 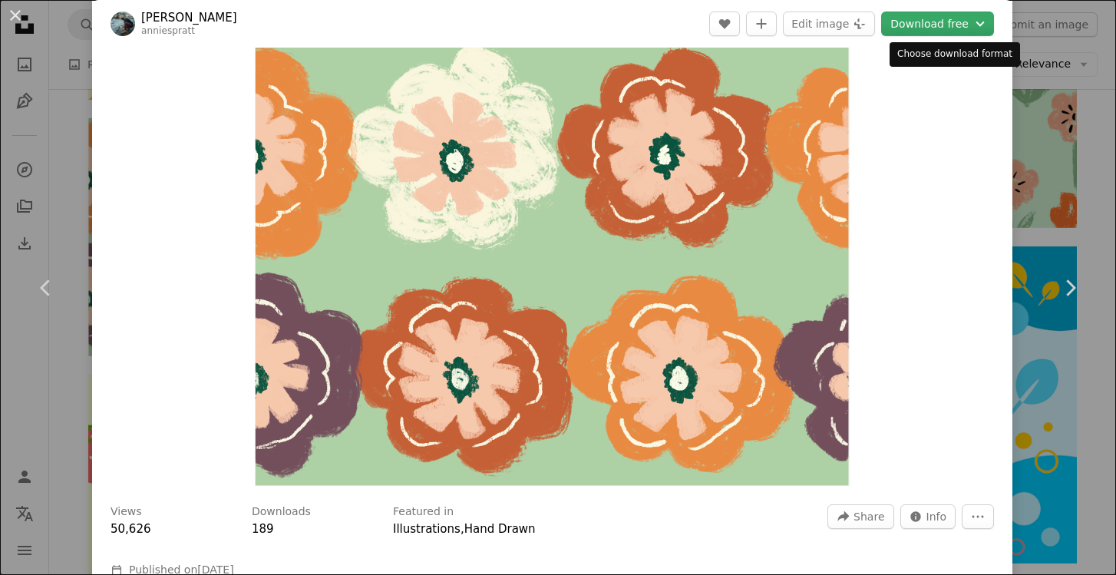 I want to click on h3: Views, so click(x=126, y=512).